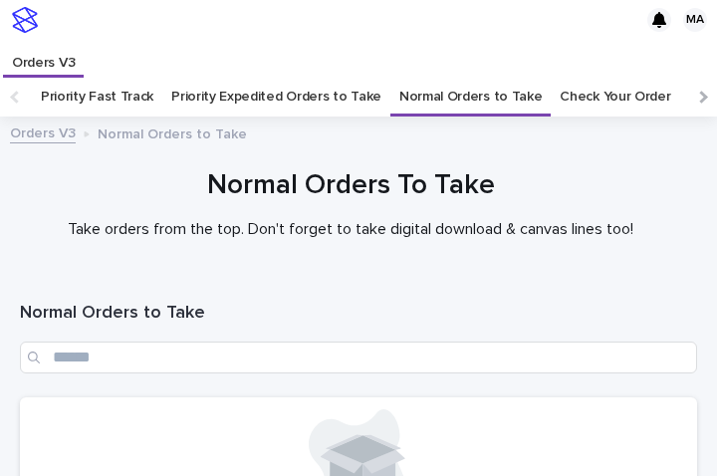  What do you see at coordinates (358, 314) in the screenshot?
I see `h1: Normal Orders to Take` at bounding box center [358, 314].